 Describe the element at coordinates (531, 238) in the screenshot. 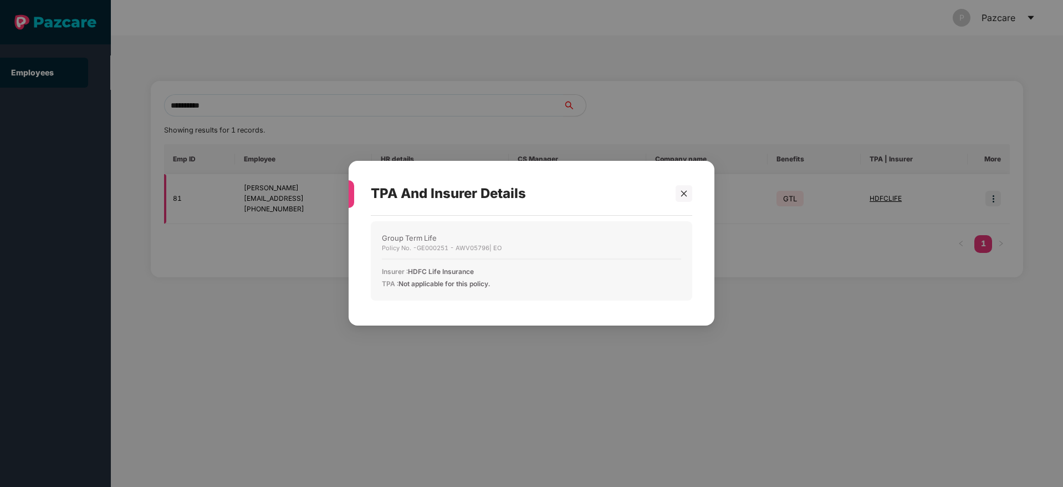

I see `div: Group Term Life` at that location.